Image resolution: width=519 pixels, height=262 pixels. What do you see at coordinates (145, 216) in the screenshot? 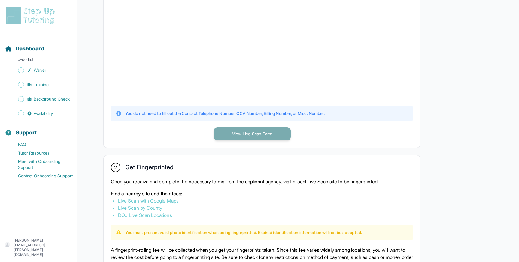
I see `a: DOJ Live Scan Locations` at bounding box center [145, 216].